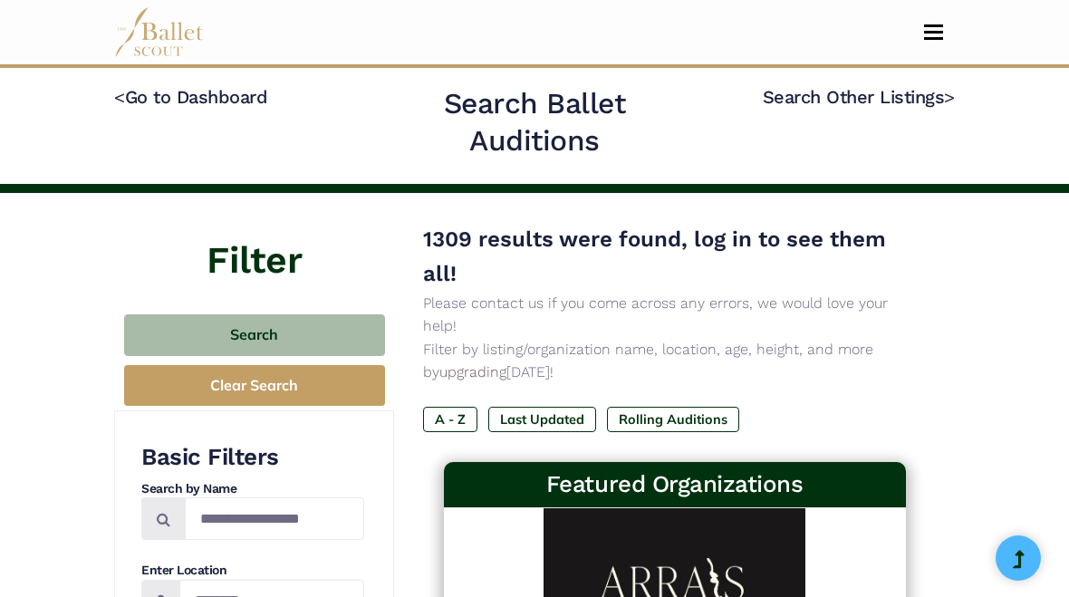 The width and height of the screenshot is (1069, 597). What do you see at coordinates (254, 335) in the screenshot?
I see `button: Search` at bounding box center [254, 335].